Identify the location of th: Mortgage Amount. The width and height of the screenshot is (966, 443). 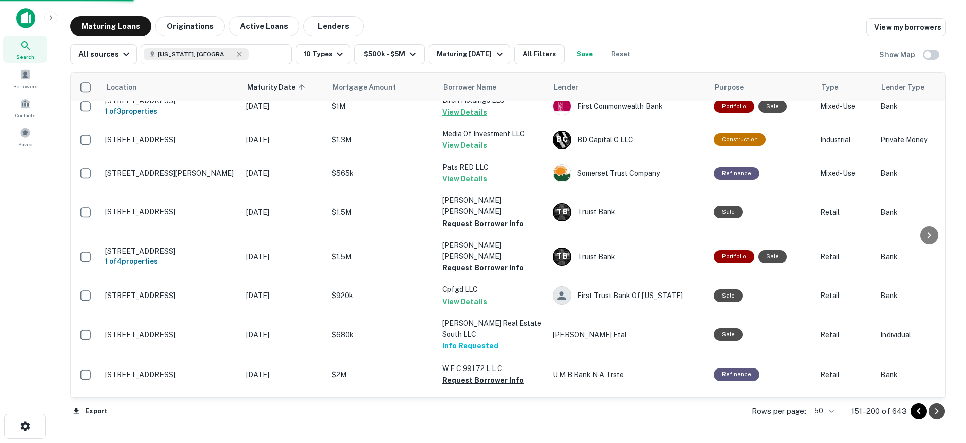
(382, 87).